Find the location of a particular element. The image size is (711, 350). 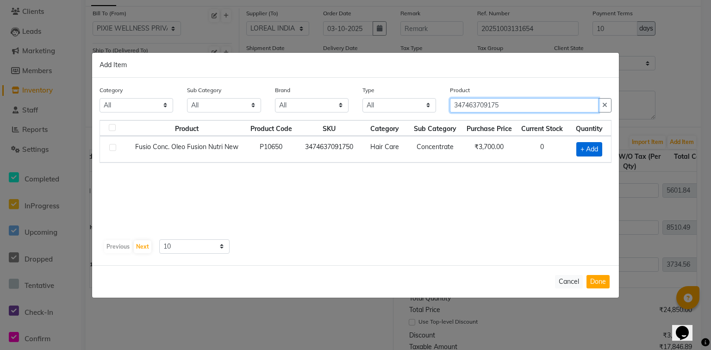

span: + Add is located at coordinates (589, 149).